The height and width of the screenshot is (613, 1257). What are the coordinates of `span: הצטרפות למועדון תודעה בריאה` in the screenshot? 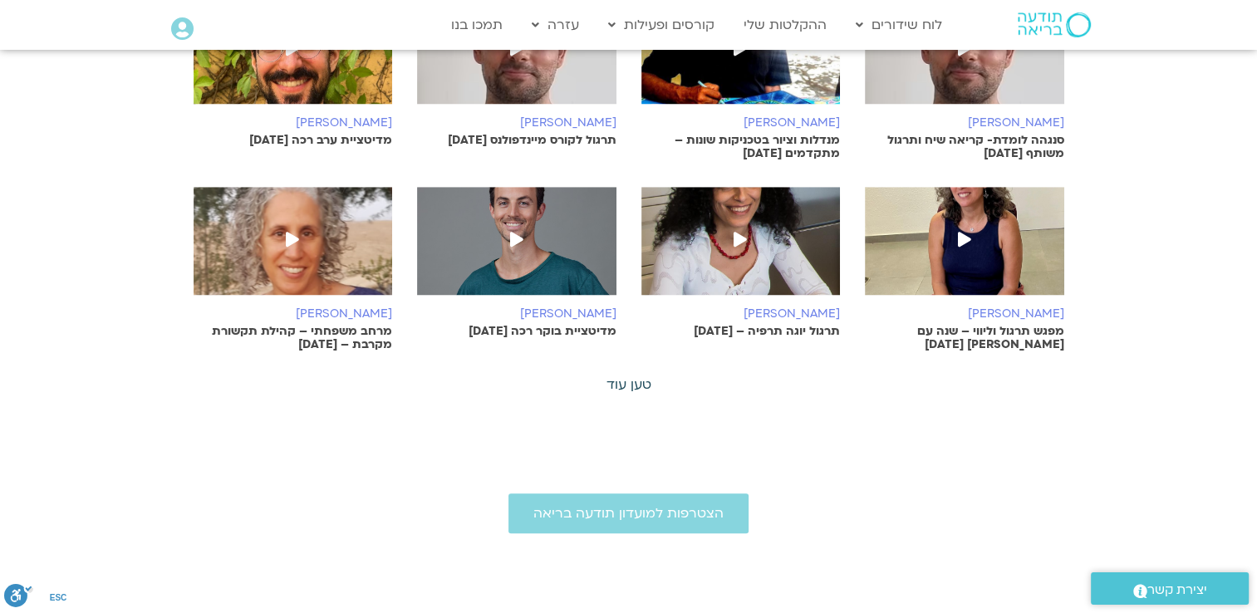 It's located at (628, 513).